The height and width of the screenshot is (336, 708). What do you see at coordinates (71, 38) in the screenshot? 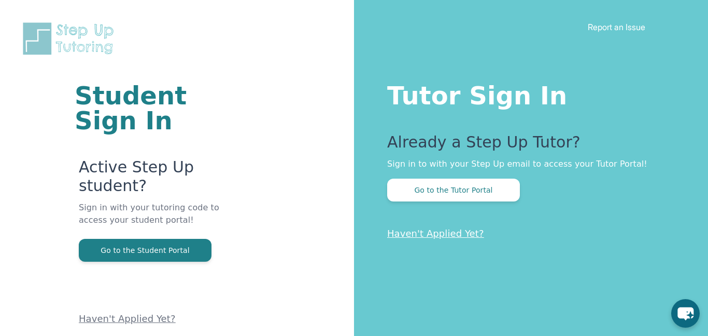
I see `img: Step Up Tutoring horizontal logo` at bounding box center [71, 38].